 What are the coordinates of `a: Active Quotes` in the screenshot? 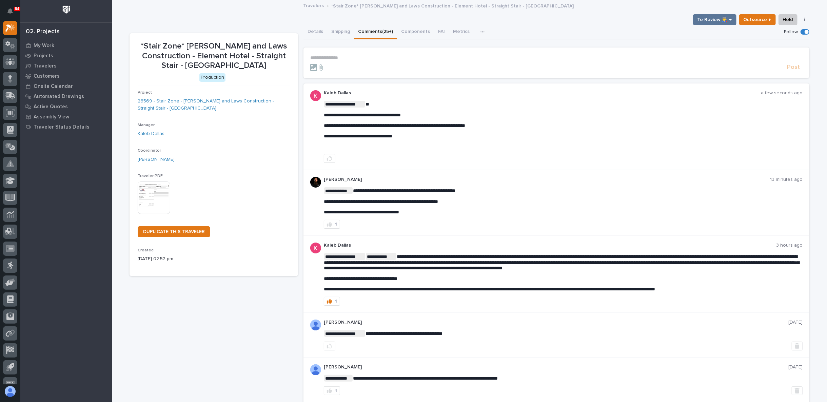 It's located at (66, 106).